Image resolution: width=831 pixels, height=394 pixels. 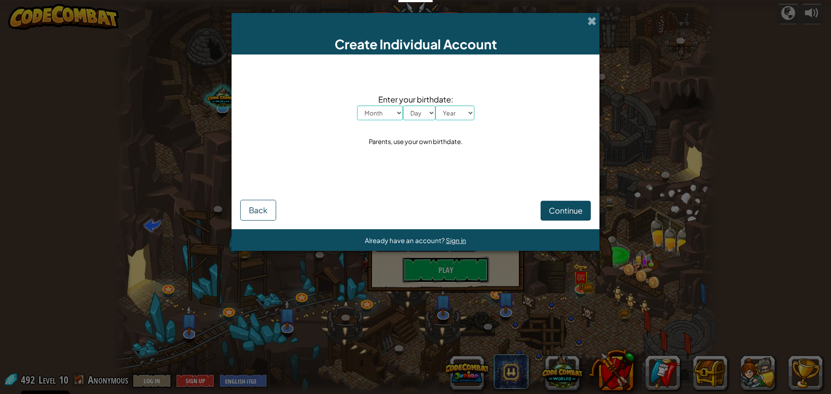 I want to click on a: Sign in, so click(x=456, y=240).